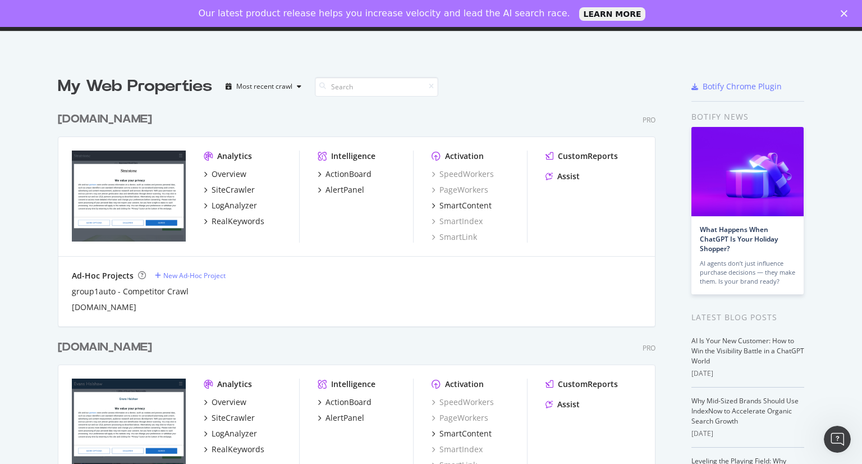 The height and width of the screenshot is (464, 862). What do you see at coordinates (748, 117) in the screenshot?
I see `div: Botify news` at bounding box center [748, 117].